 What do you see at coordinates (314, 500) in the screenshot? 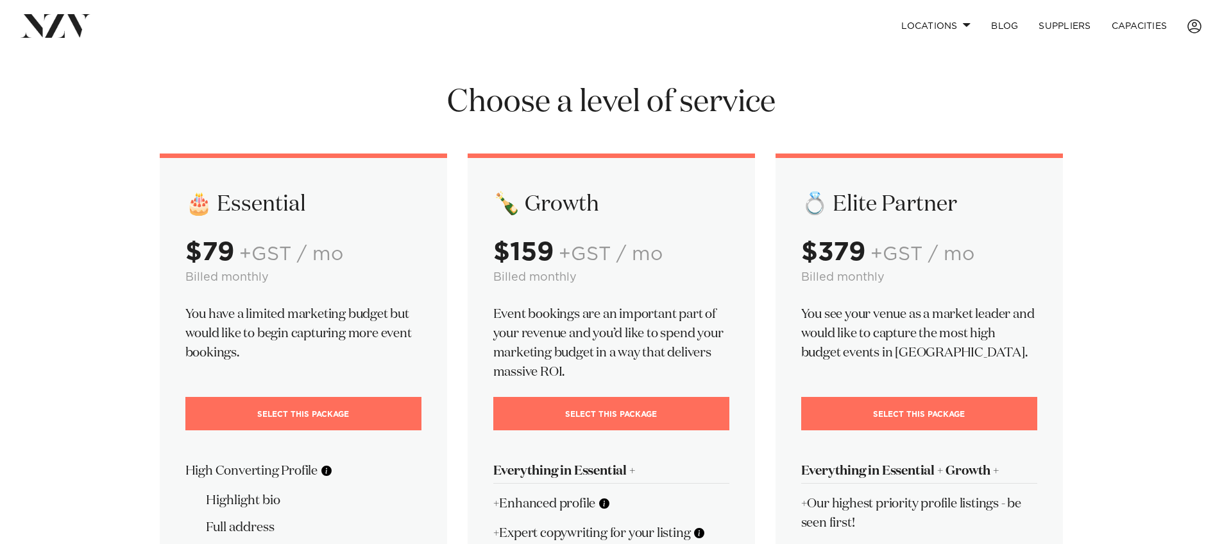
I see `li: Highlight bio` at bounding box center [314, 500].